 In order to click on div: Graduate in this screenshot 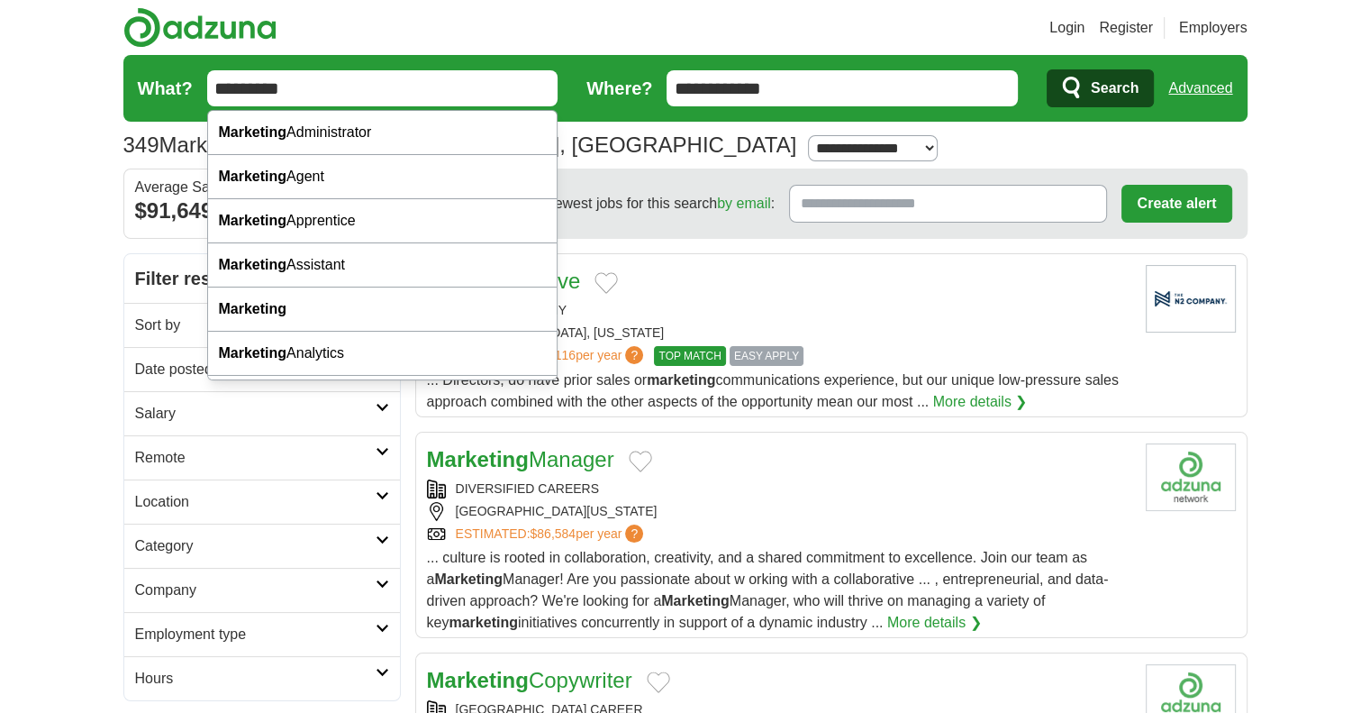, I will do `click(383, 397)`.